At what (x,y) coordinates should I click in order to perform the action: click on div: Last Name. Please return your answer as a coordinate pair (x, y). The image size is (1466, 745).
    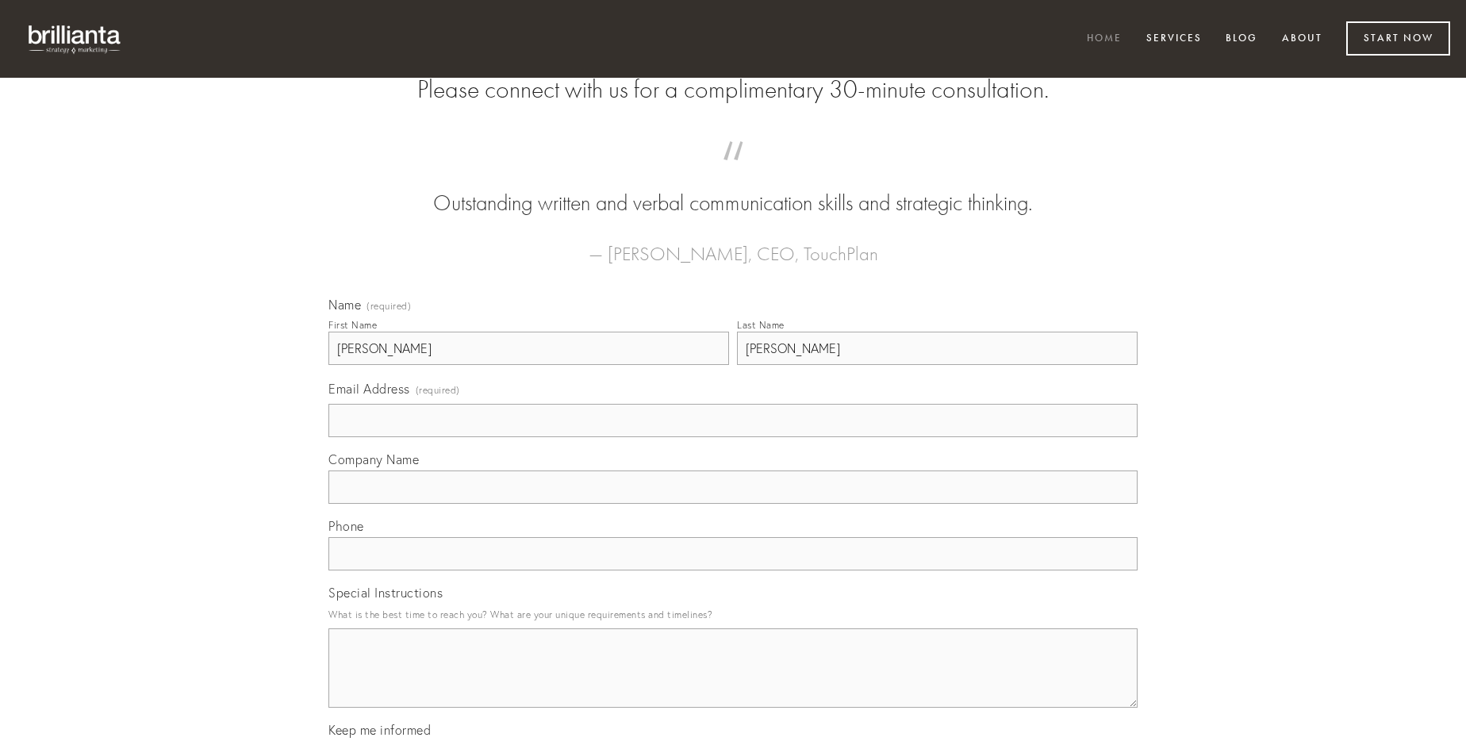
    Looking at the image, I should click on (761, 324).